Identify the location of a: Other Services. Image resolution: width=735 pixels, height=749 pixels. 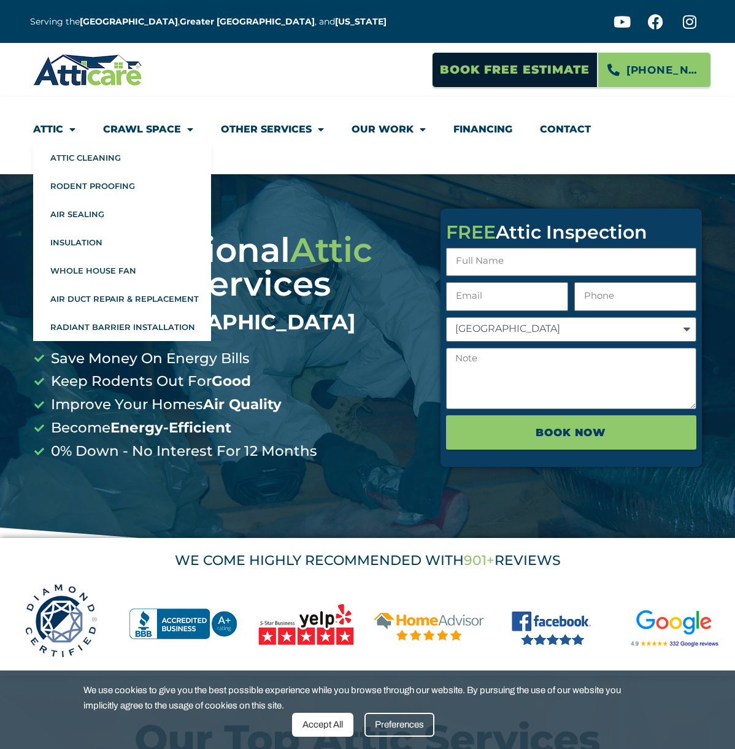
(272, 129).